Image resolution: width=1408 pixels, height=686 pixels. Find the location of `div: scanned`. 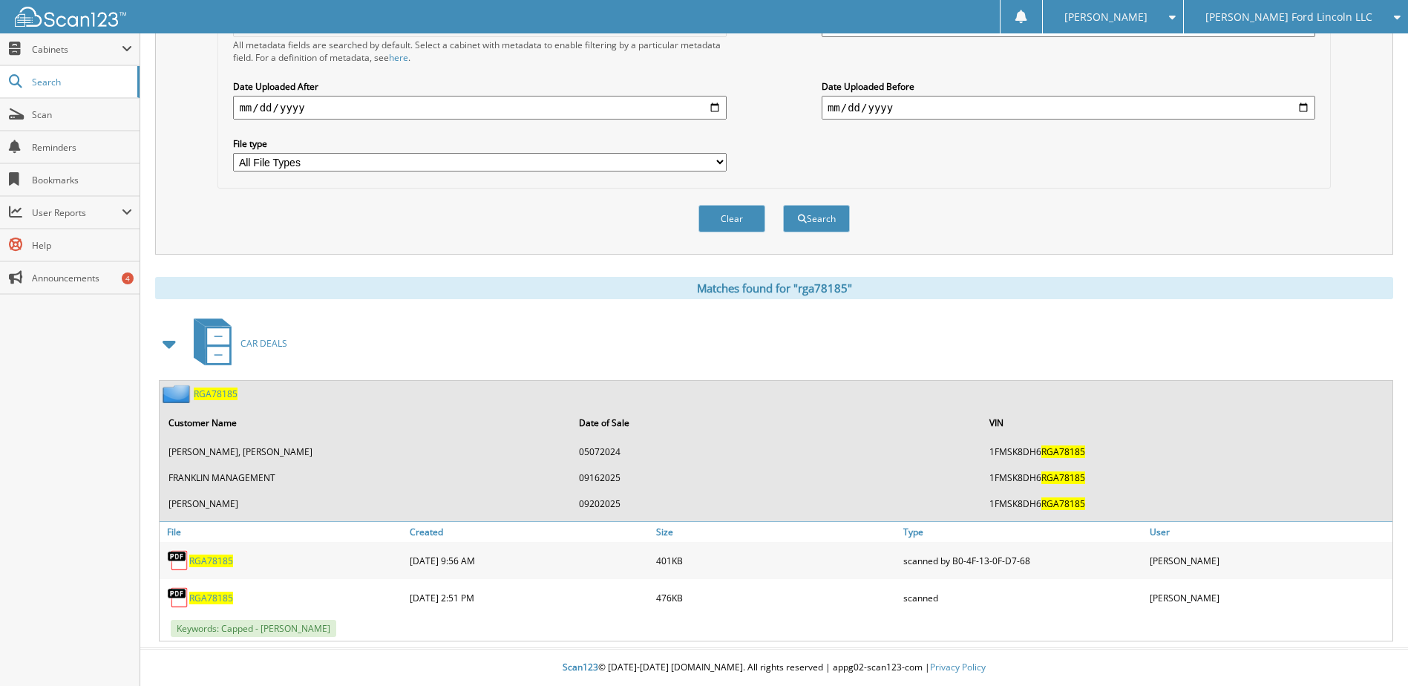

div: scanned is located at coordinates (1023, 597).